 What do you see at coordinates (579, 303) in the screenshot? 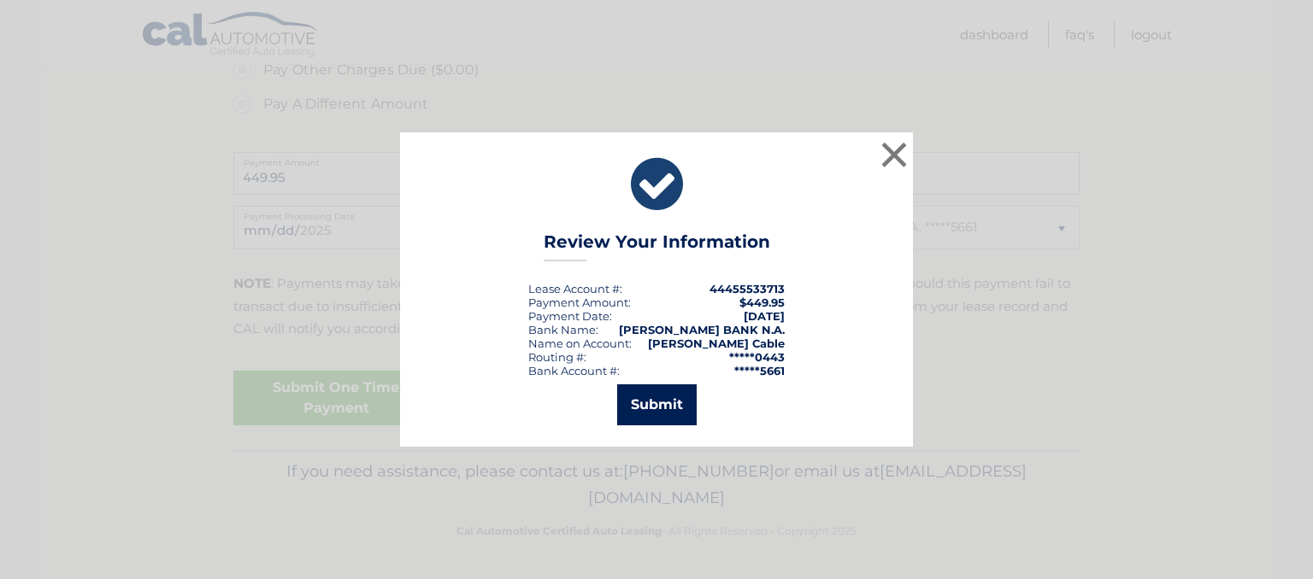
I see `div: Payment Amount:` at bounding box center [579, 303].